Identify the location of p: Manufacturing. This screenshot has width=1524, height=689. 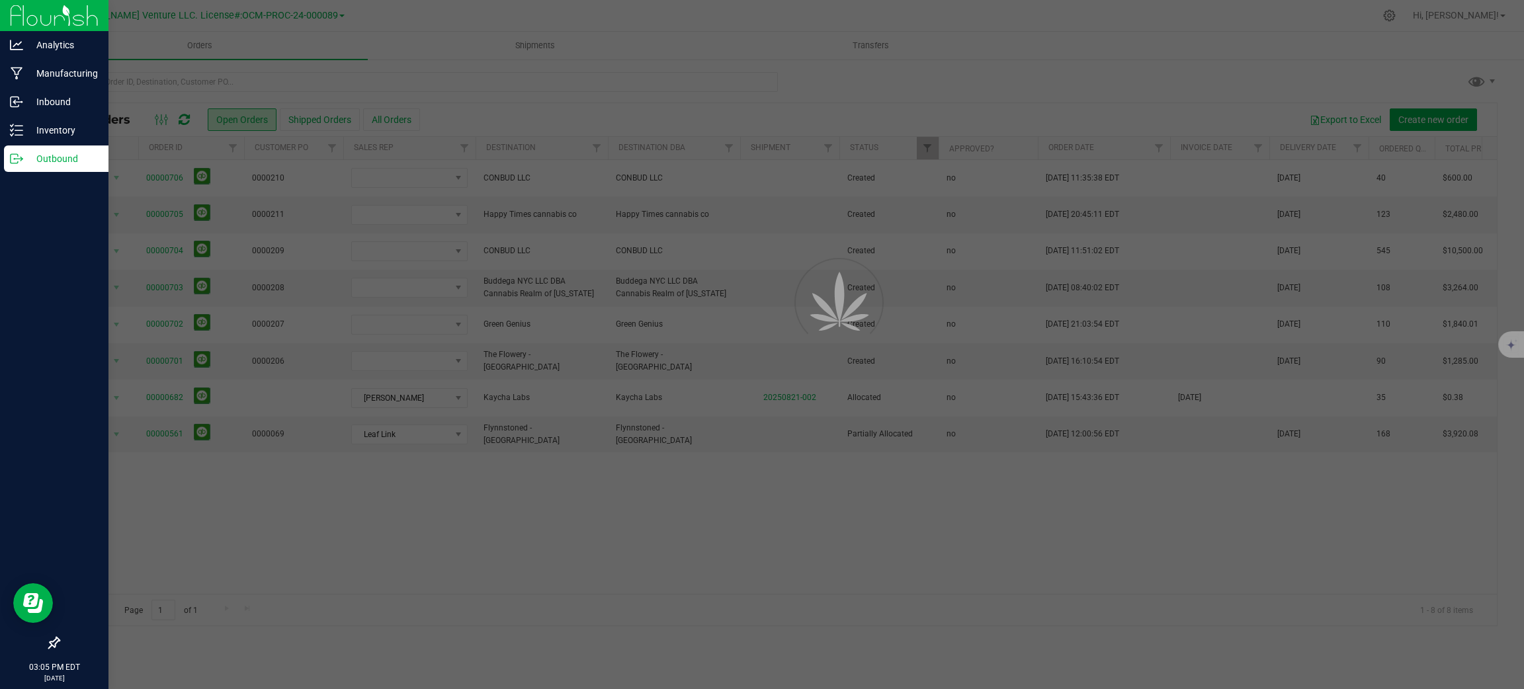
(63, 73).